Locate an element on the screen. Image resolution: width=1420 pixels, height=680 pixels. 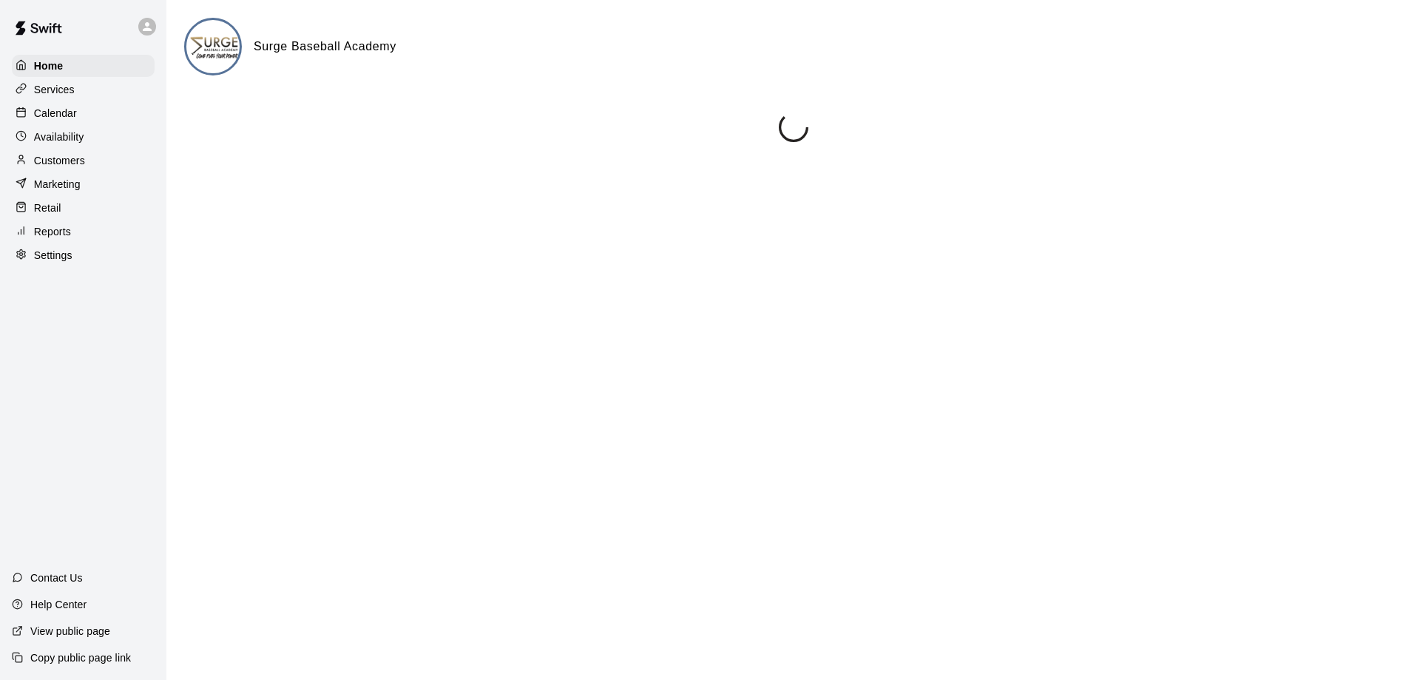
p: Home is located at coordinates (49, 66).